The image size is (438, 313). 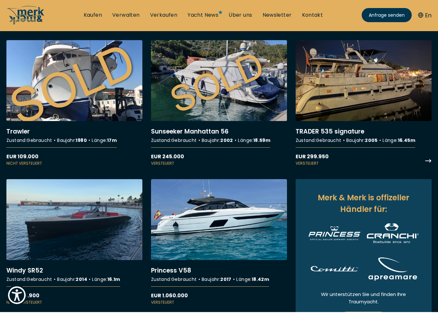 What do you see at coordinates (313, 16) in the screenshot?
I see `a: Kontakt` at bounding box center [313, 16].